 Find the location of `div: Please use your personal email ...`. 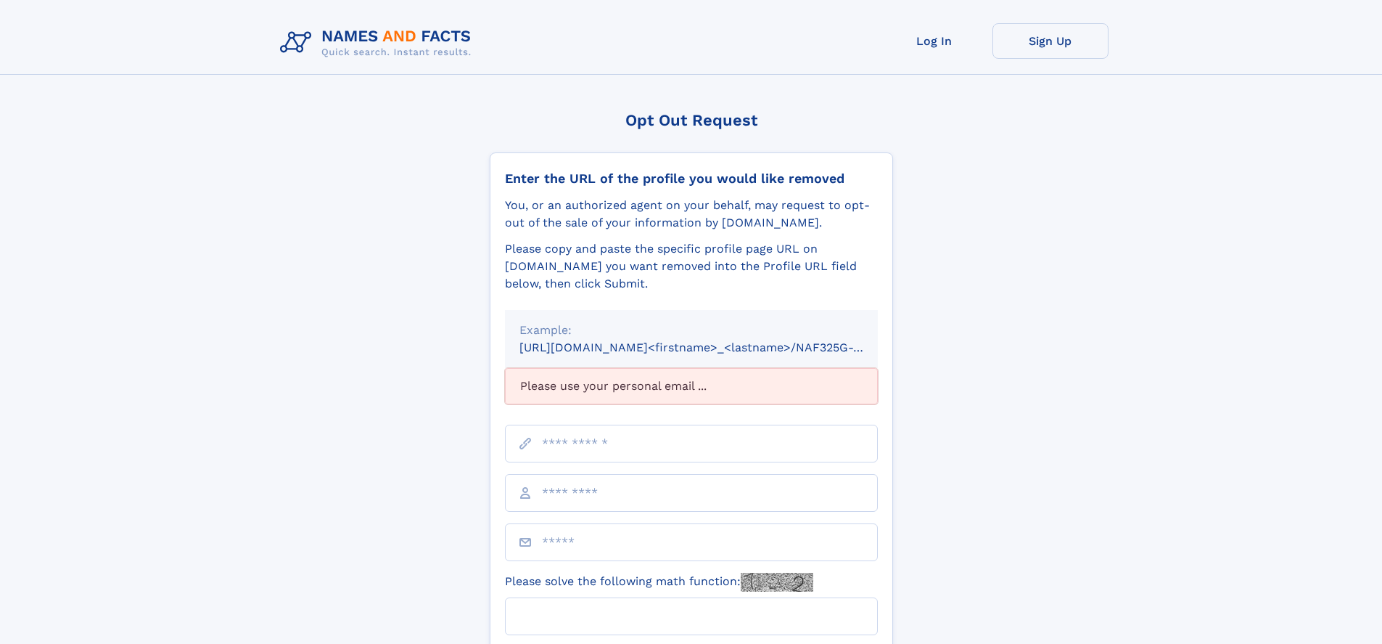

div: Please use your personal email ... is located at coordinates (691, 386).